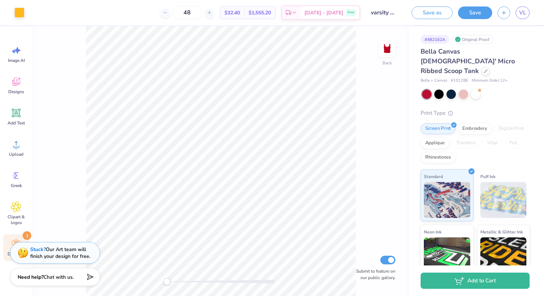 This screenshot has width=544, height=296. I want to click on span: Neon Ink, so click(433, 232).